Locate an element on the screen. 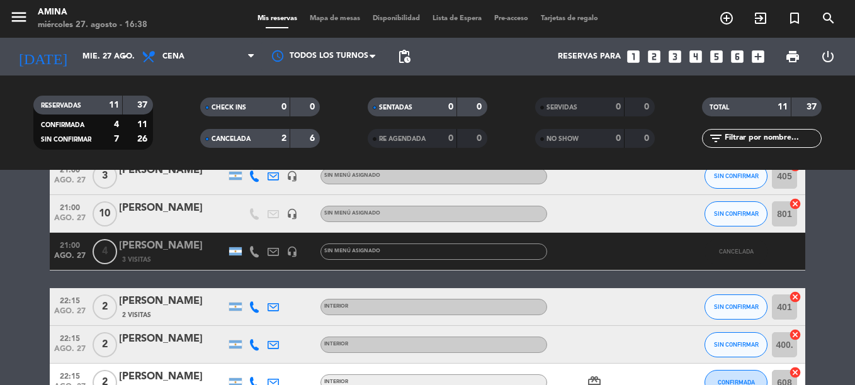 The width and height of the screenshot is (855, 385). span: SERVIDAS is located at coordinates (562, 108).